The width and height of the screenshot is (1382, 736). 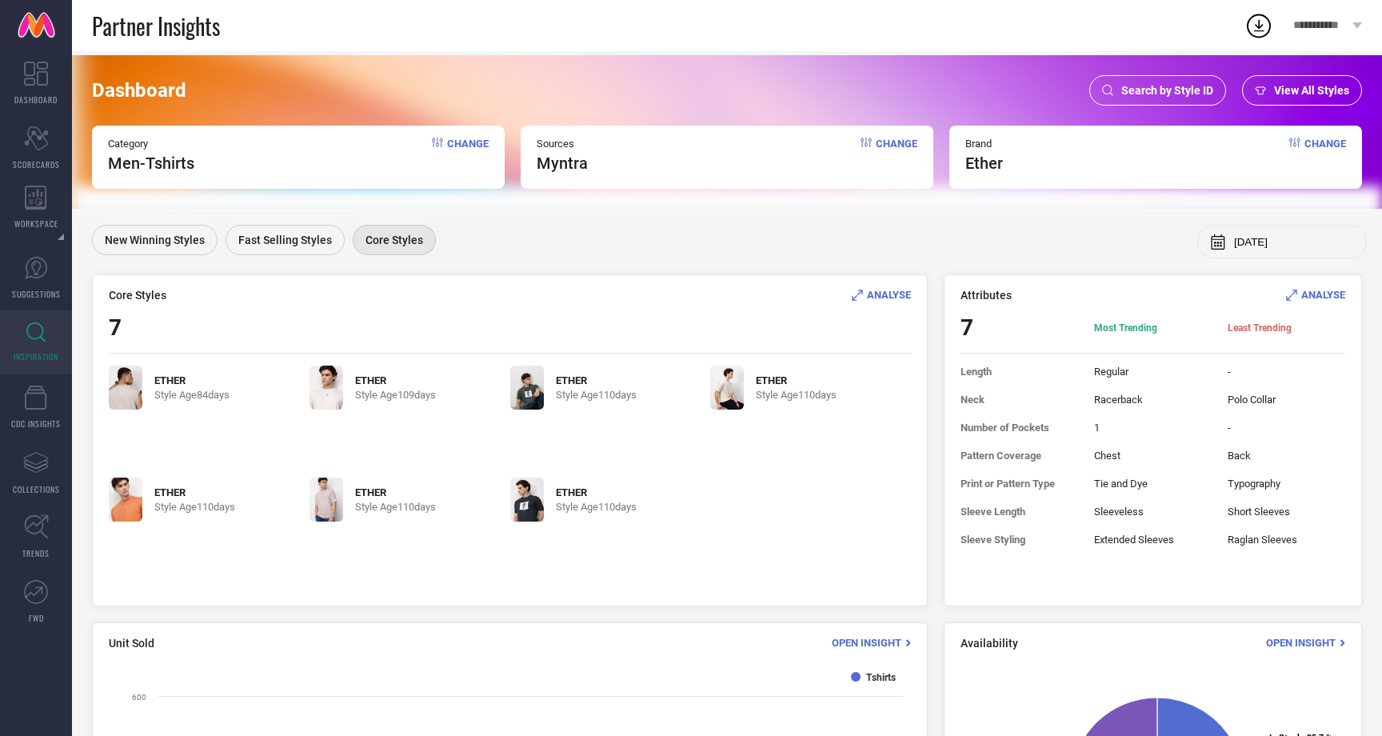 I want to click on span: 1, so click(x=1153, y=427).